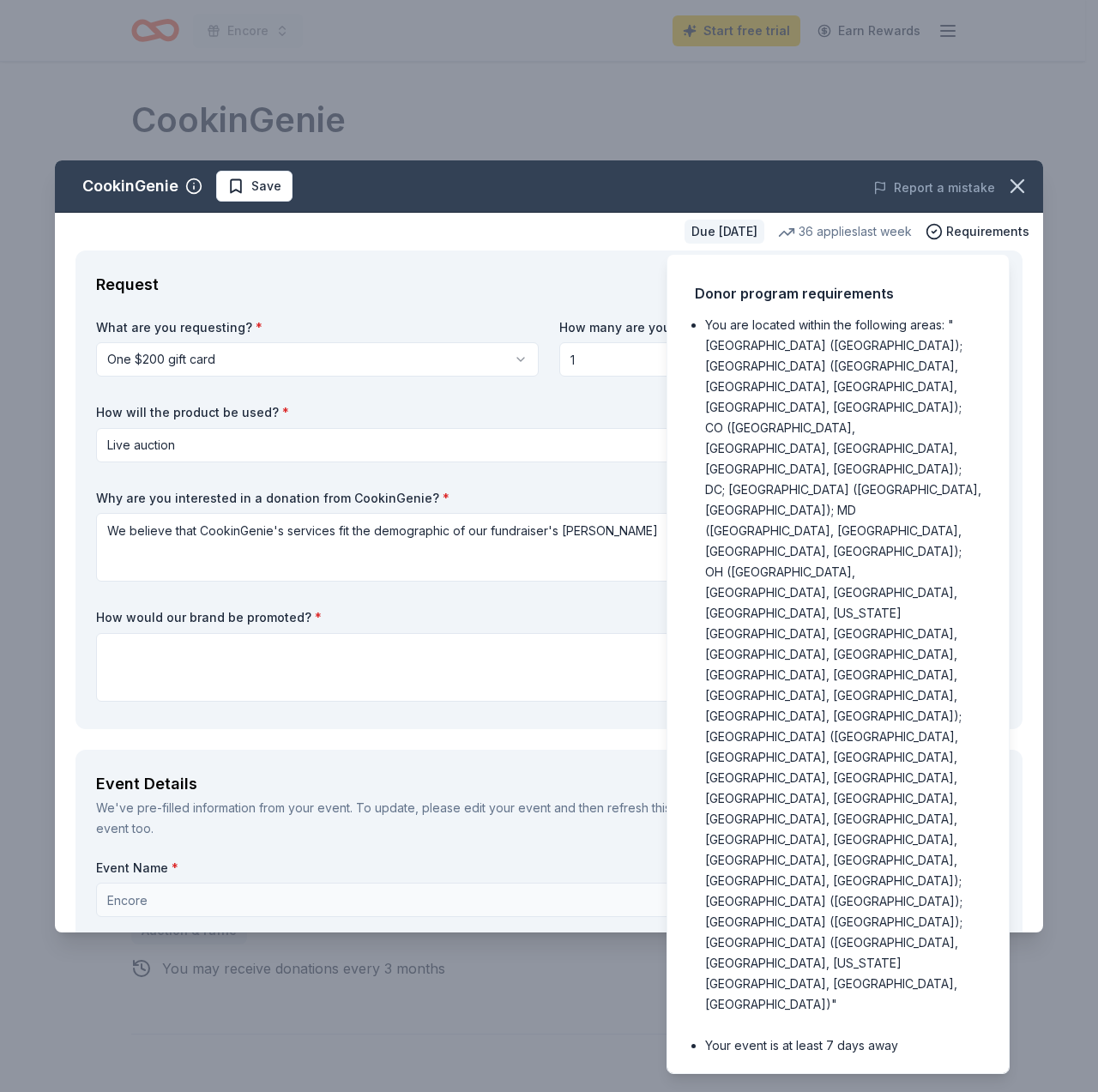  Describe the element at coordinates (549, 284) in the screenshot. I see `div: Request` at that location.